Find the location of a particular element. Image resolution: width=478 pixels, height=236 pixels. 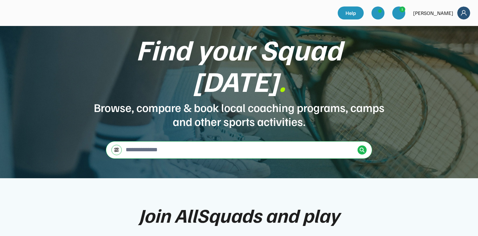

div: Join AllSquads and play is located at coordinates (239, 215).